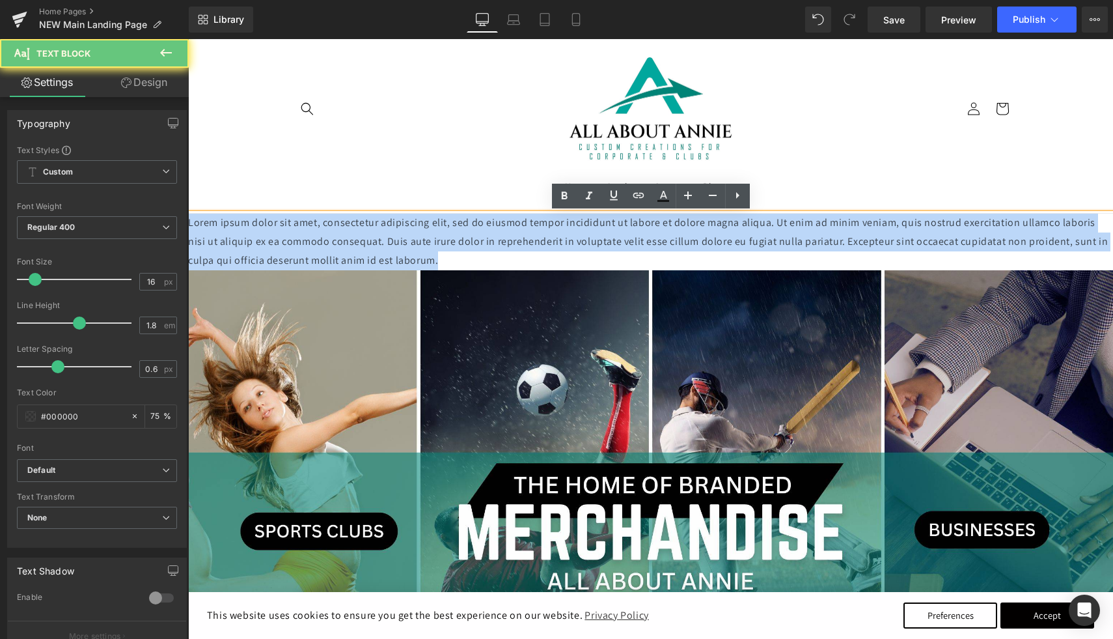 The height and width of the screenshot is (639, 1113). Describe the element at coordinates (389, 147) in the screenshot. I see `span: Home` at that location.